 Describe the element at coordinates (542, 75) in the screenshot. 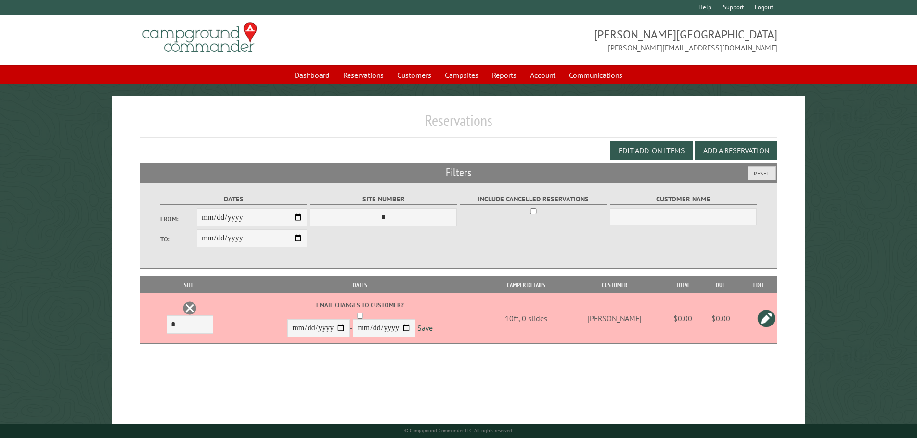

I see `a: Account` at that location.